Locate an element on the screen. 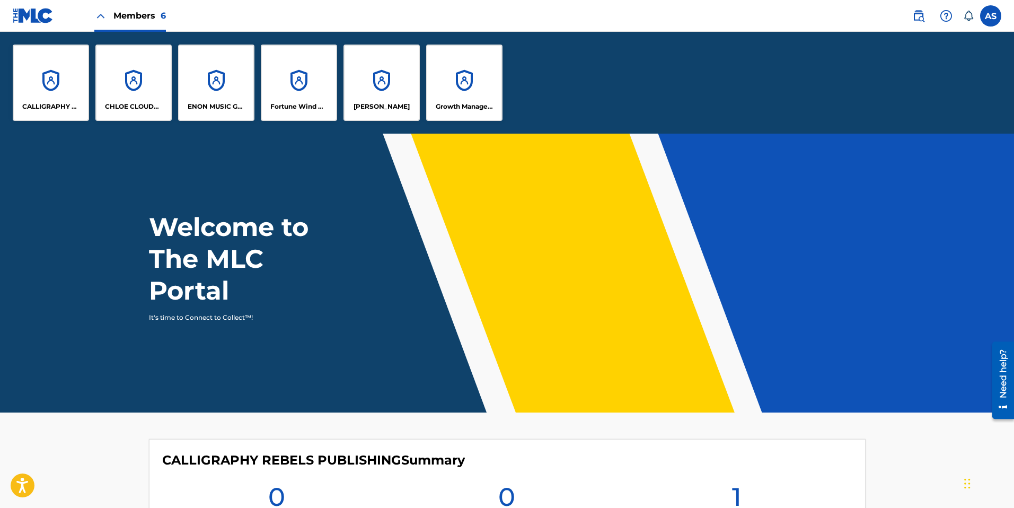 This screenshot has width=1014, height=508. span: 6 is located at coordinates (163, 15).